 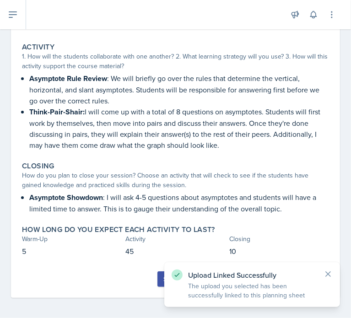 I want to click on div: Warm-Up, so click(x=72, y=239).